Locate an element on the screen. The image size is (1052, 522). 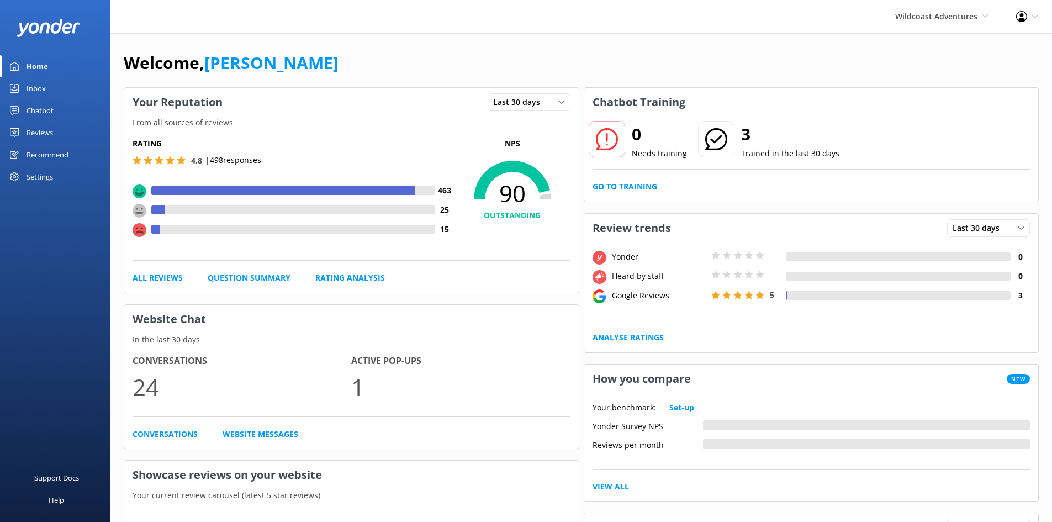
h2: 3 is located at coordinates (790, 134).